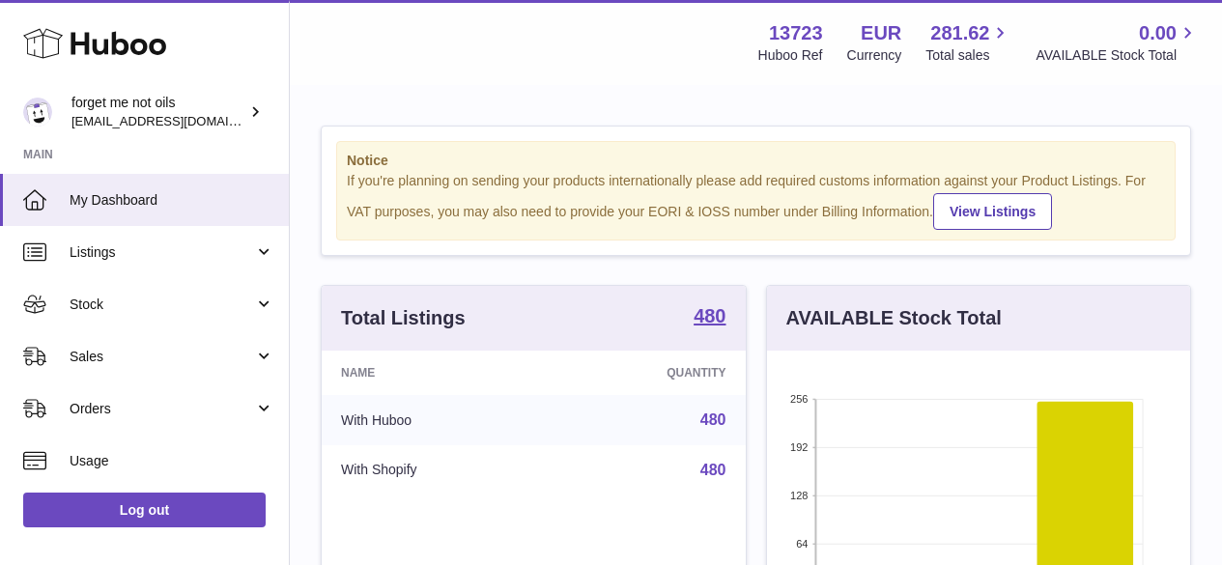 The height and width of the screenshot is (565, 1222). What do you see at coordinates (436, 420) in the screenshot?
I see `td: With Huboo` at bounding box center [436, 420].